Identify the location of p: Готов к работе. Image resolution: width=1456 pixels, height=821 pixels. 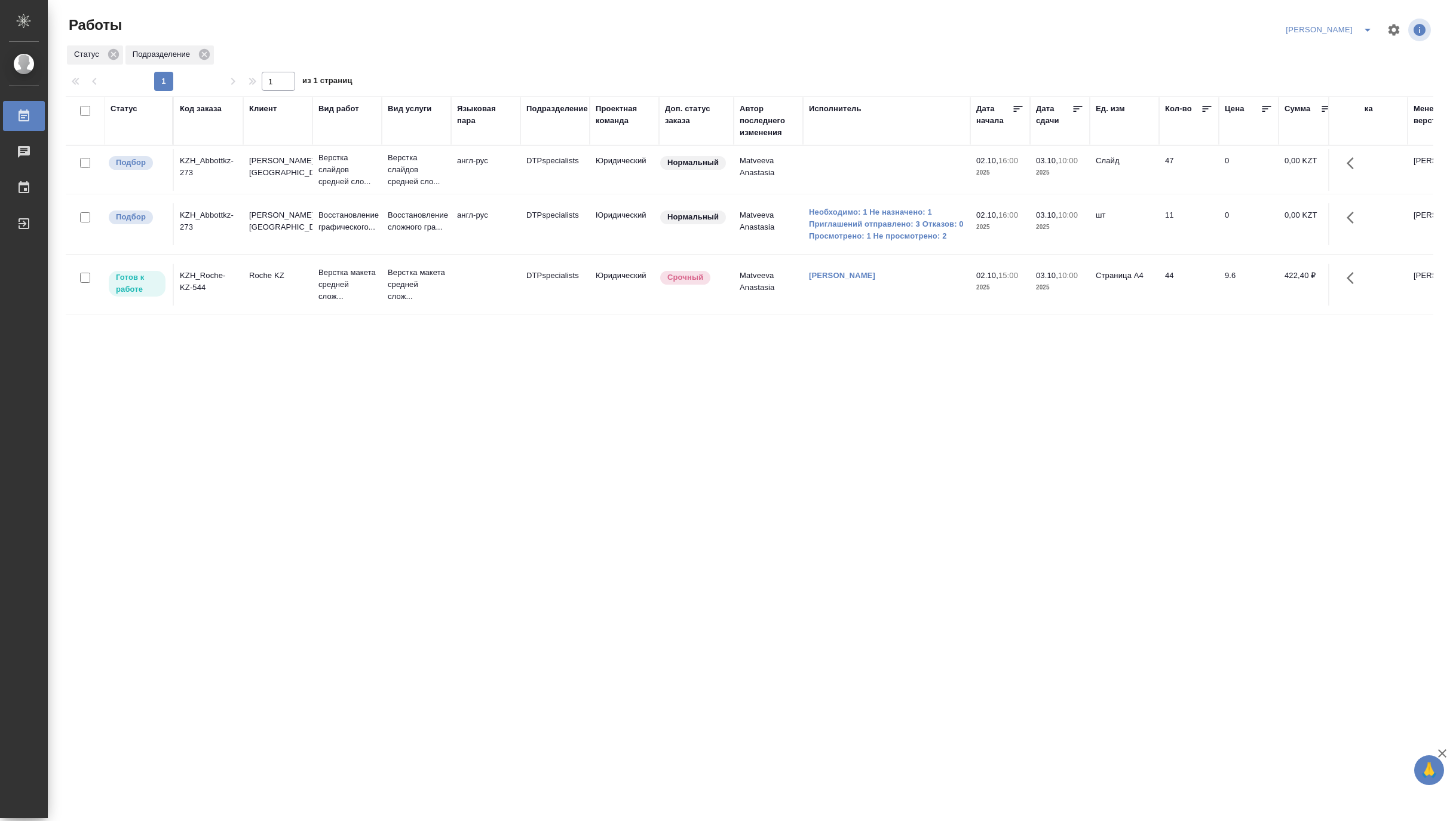
(136, 283).